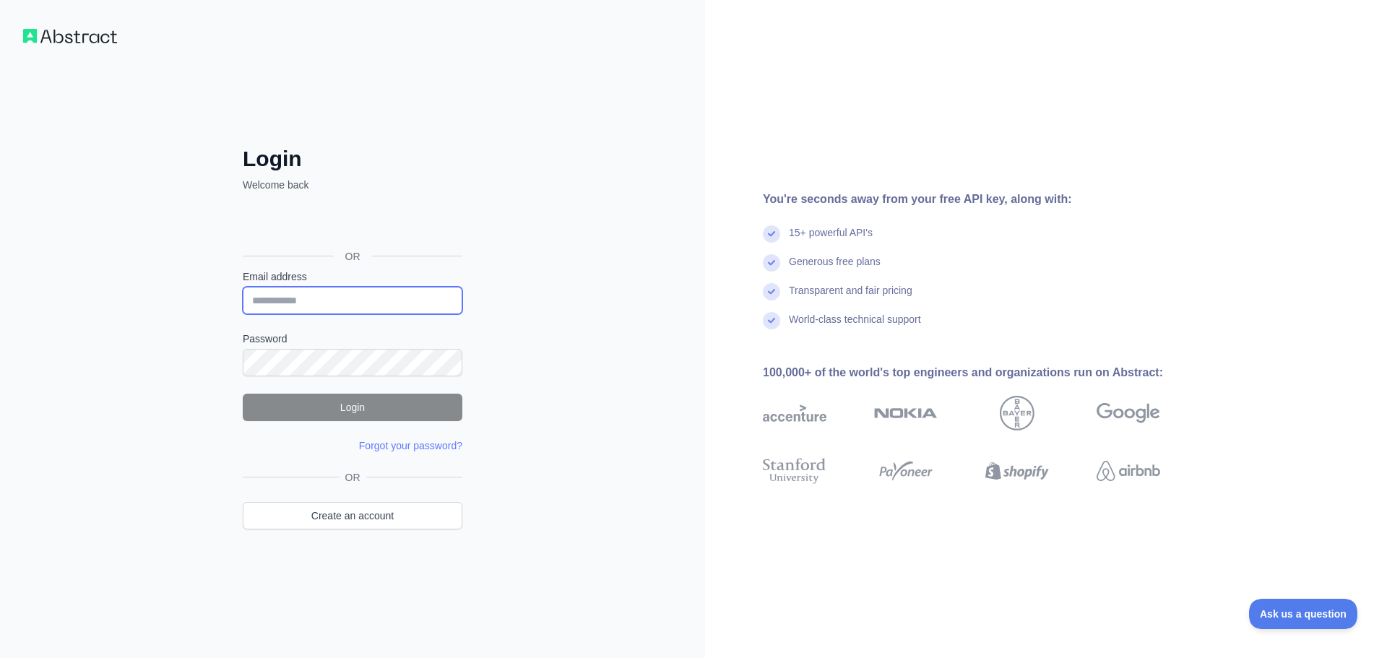 Image resolution: width=1387 pixels, height=658 pixels. I want to click on img: nokia, so click(906, 413).